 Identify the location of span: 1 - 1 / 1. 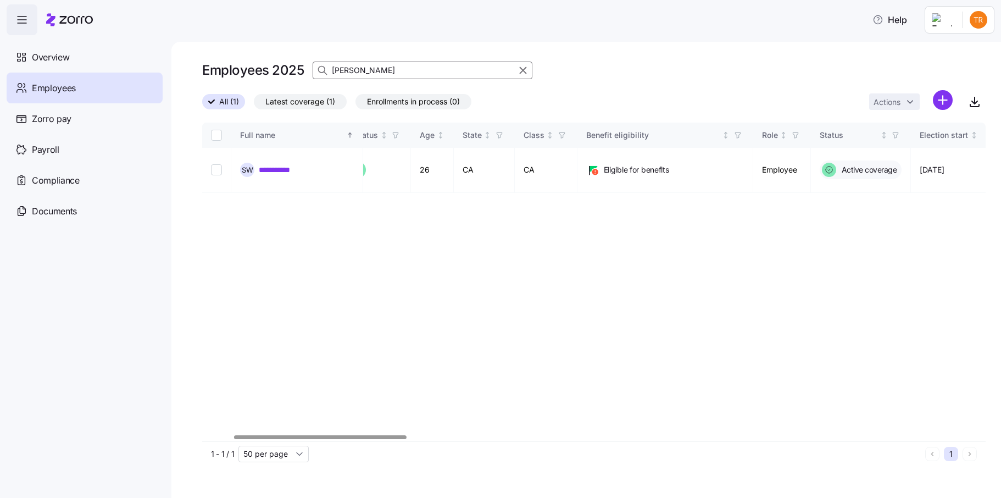
(223, 454).